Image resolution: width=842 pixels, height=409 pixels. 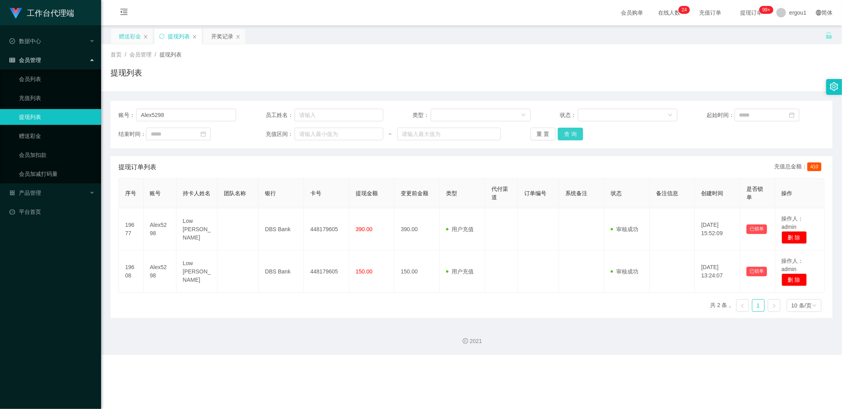 What do you see at coordinates (116, 54) in the screenshot?
I see `span: 首页` at bounding box center [116, 54].